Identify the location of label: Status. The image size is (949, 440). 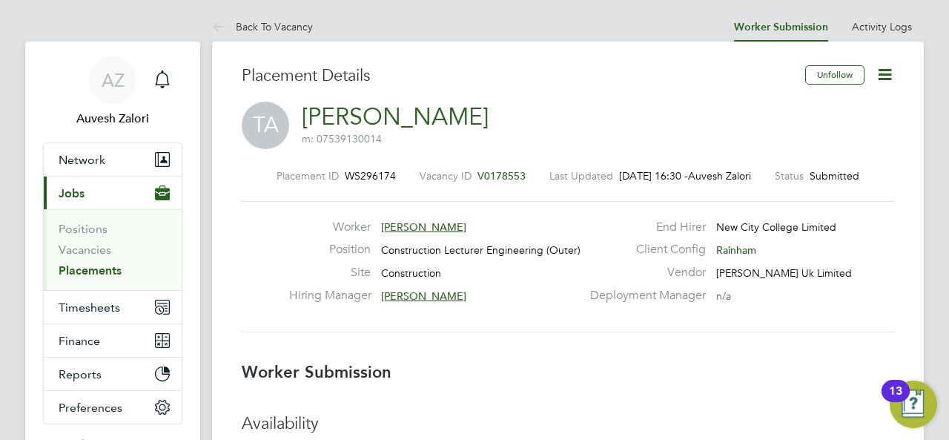
(789, 176).